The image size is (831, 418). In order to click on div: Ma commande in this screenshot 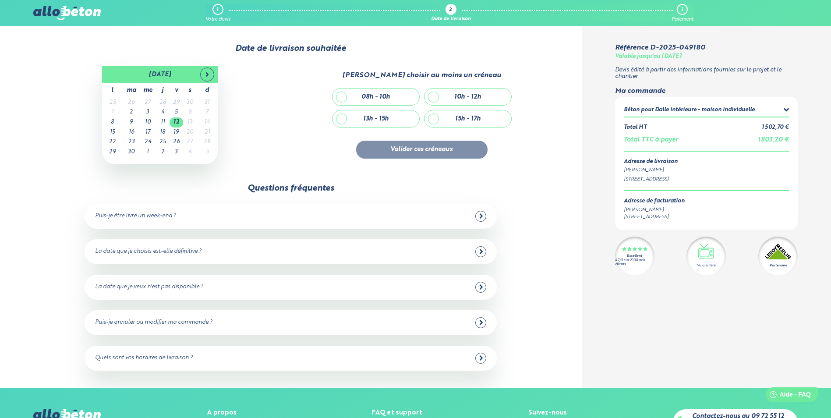, I will do `click(706, 91)`.